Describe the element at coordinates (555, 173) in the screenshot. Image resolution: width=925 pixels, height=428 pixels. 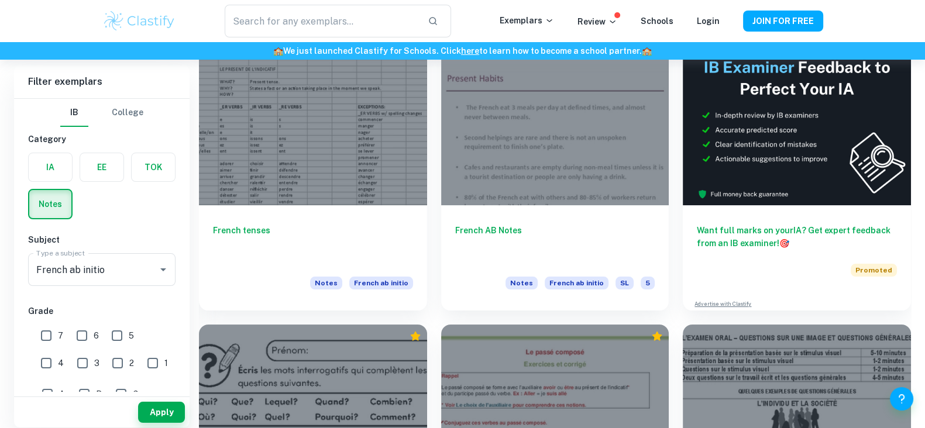
I see `a: French AB NotesNotesFrench ab initioSL5` at that location.